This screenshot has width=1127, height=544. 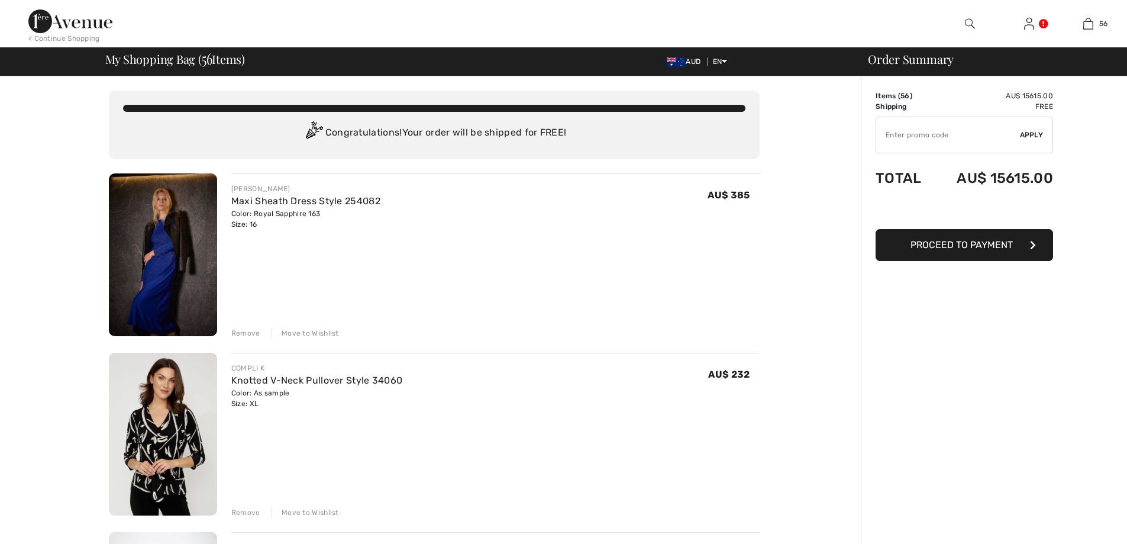 What do you see at coordinates (314, 133) in the screenshot?
I see `img: Congratulation2.svg` at bounding box center [314, 133].